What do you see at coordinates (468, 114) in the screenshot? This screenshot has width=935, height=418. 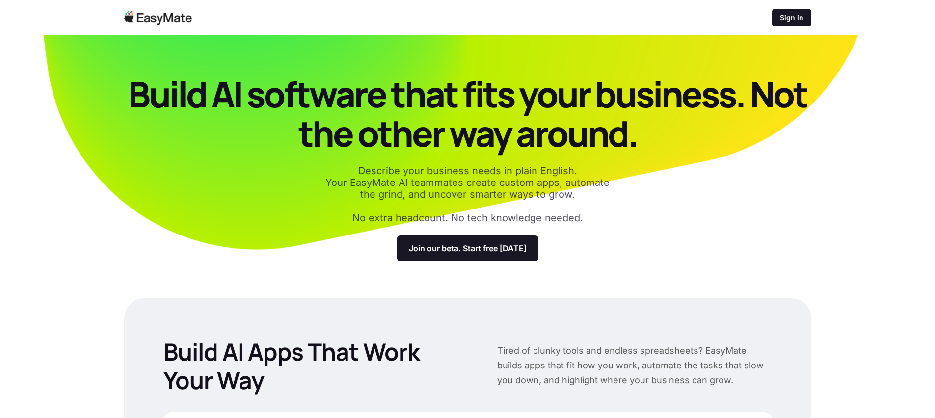 I see `p: Build AI software that fits your business. Not the other way around.` at bounding box center [468, 114].